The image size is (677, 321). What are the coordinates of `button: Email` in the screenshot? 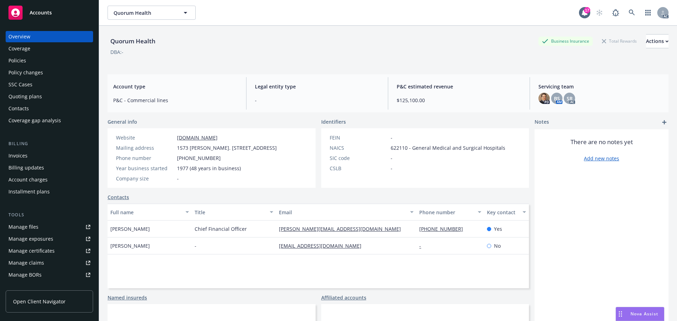 It's located at (346, 212).